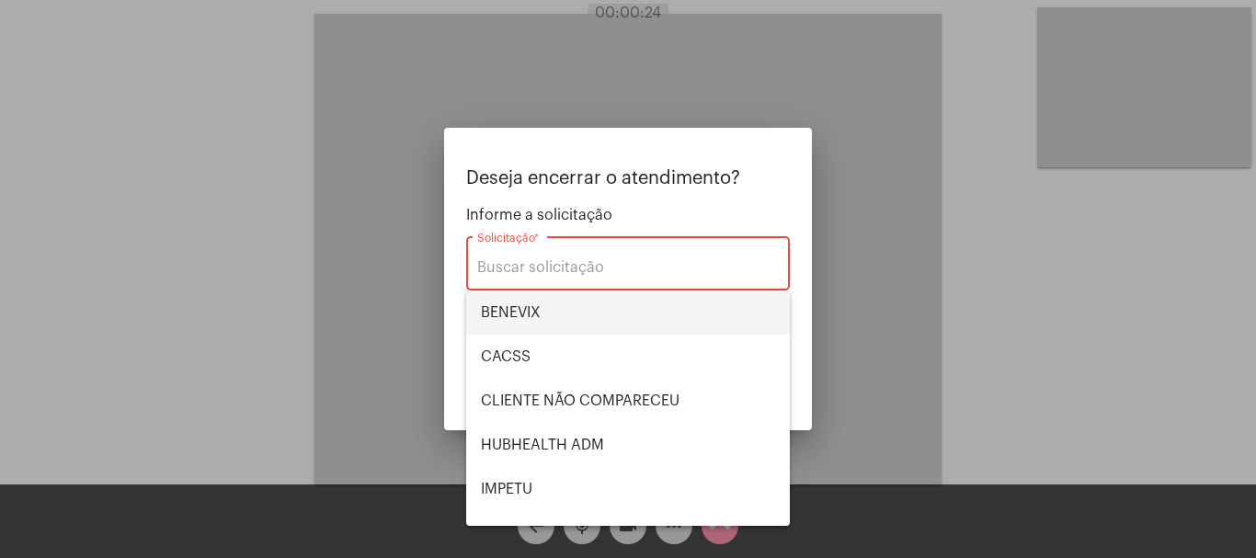 This screenshot has width=1256, height=558. What do you see at coordinates (628, 401) in the screenshot?
I see `span: CLIENTE NÃO COMPARECEU` at bounding box center [628, 401].